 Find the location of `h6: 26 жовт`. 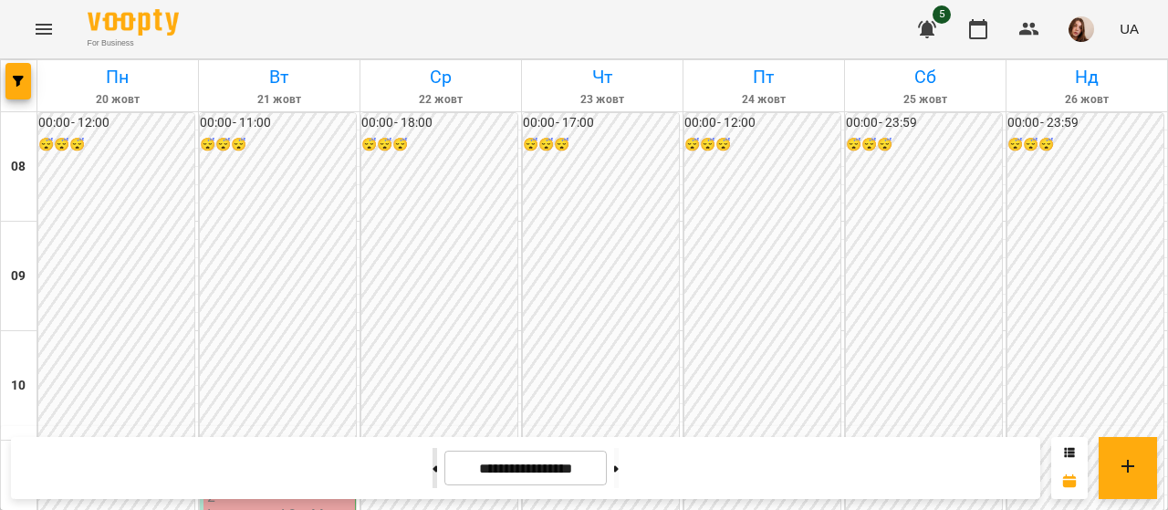

h6: 26 жовт is located at coordinates (1086, 99).